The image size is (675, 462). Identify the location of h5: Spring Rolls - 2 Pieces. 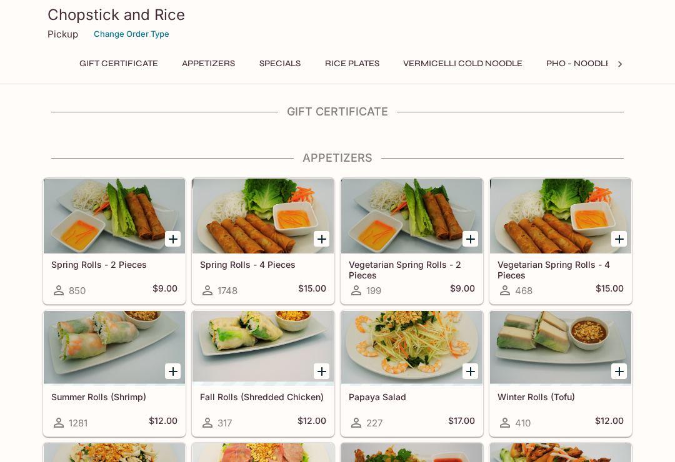
(114, 264).